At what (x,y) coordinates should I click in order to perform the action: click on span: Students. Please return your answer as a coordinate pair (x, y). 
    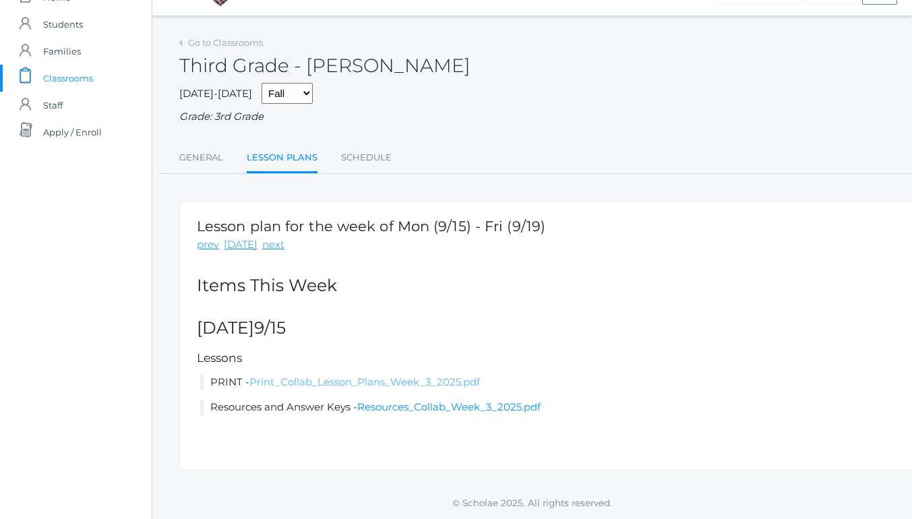
    Looking at the image, I should click on (63, 24).